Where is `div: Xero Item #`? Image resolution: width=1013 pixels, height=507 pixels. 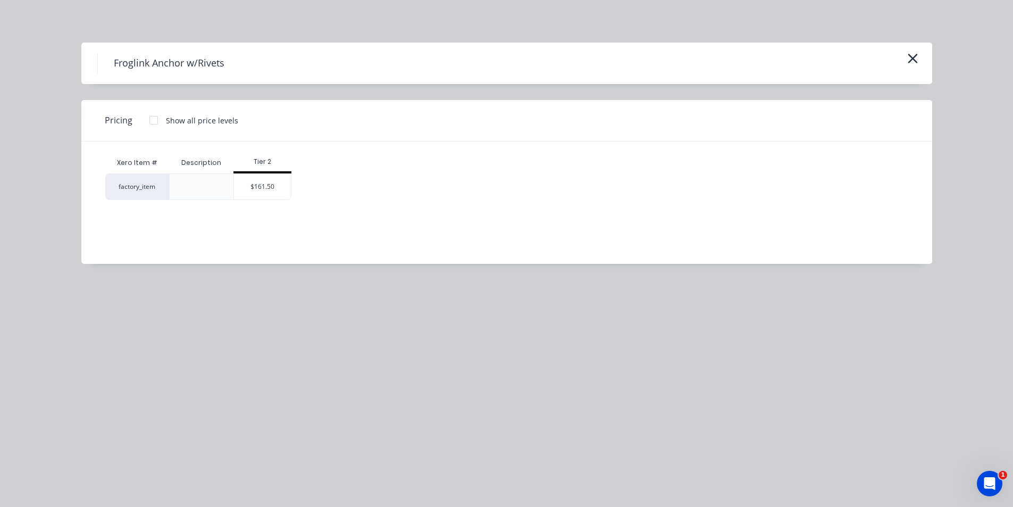 div: Xero Item # is located at coordinates (137, 163).